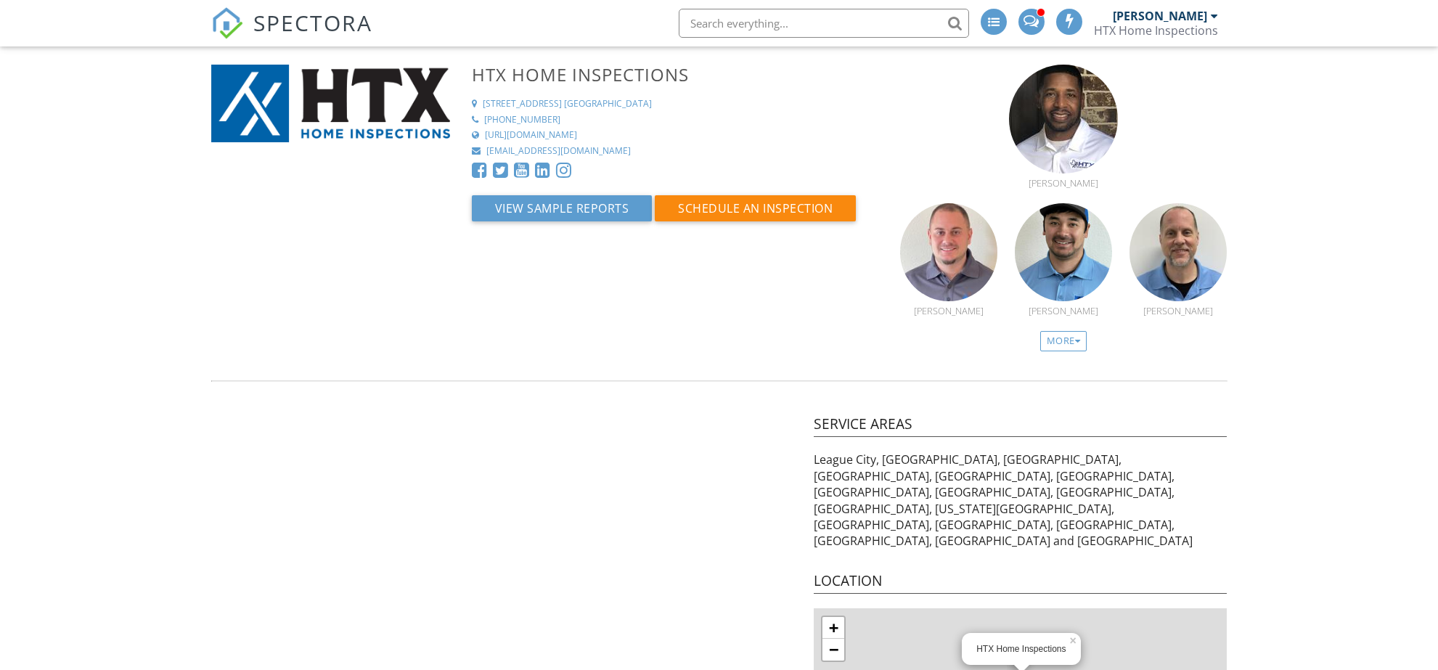 This screenshot has height=670, width=1438. I want to click on h4: Location, so click(1020, 583).